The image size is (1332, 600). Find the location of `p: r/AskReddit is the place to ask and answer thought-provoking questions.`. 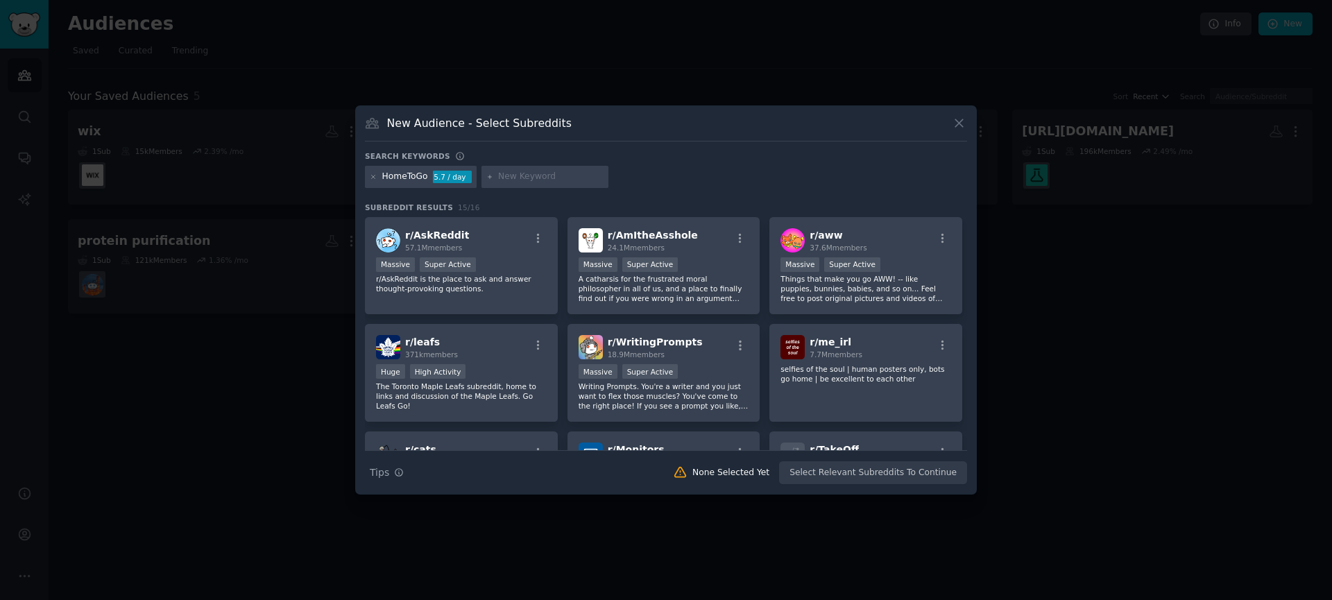

p: r/AskReddit is the place to ask and answer thought-provoking questions. is located at coordinates (461, 284).